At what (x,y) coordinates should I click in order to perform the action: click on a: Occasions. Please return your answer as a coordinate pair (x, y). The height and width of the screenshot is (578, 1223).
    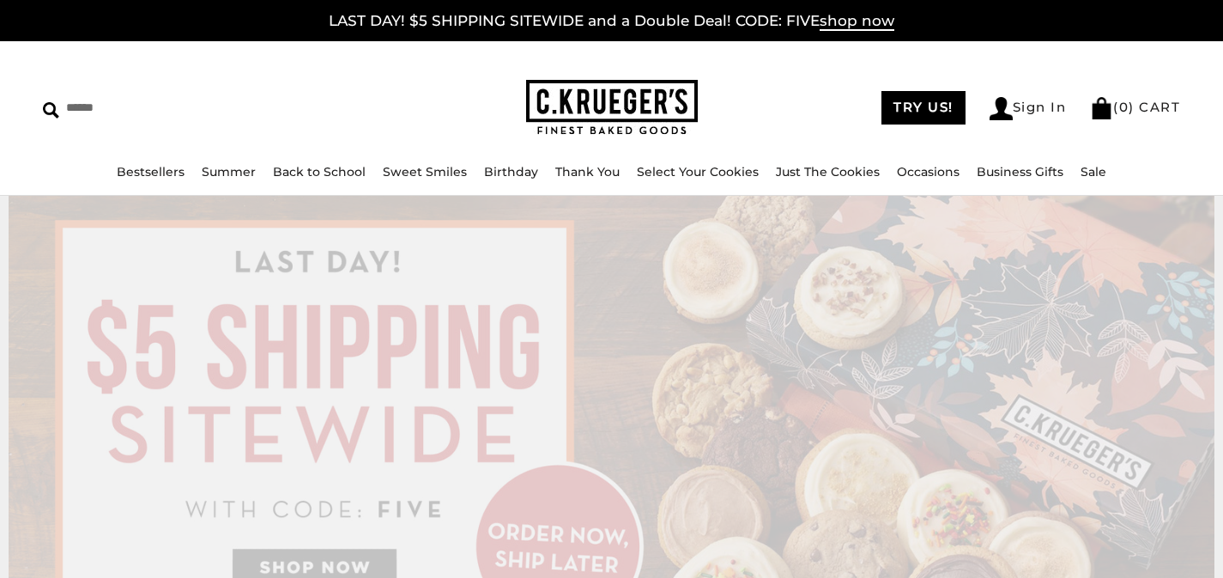
    Looking at the image, I should click on (928, 172).